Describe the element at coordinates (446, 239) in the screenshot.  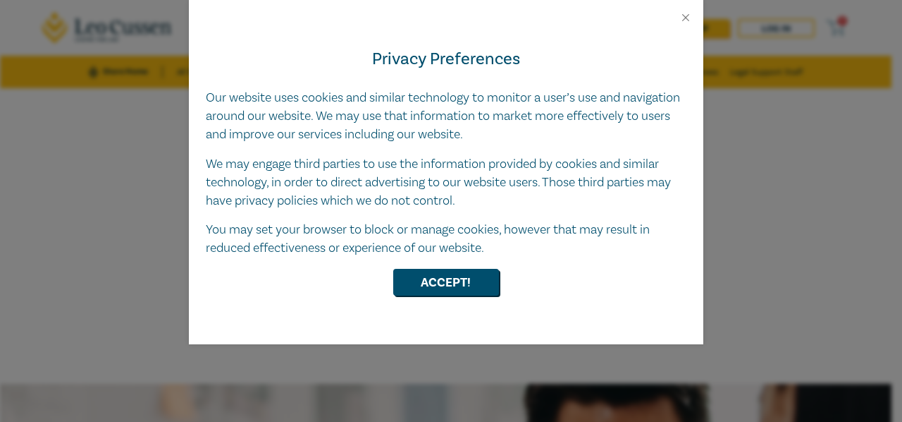
I see `p: You may set your browser to block or manage cookies, however that may result in reduced effective...` at that location.